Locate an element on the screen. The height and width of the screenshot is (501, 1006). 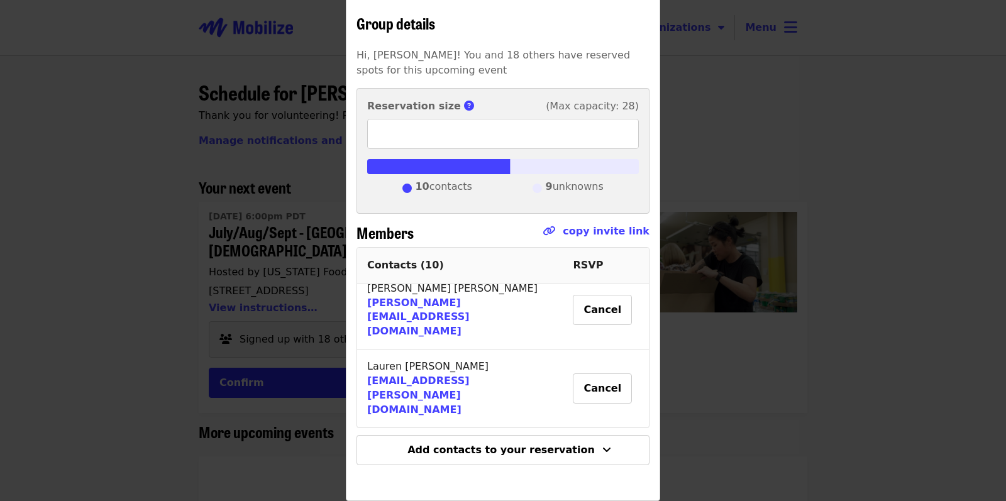
span: Add contacts to your reservation is located at coordinates (501, 450).